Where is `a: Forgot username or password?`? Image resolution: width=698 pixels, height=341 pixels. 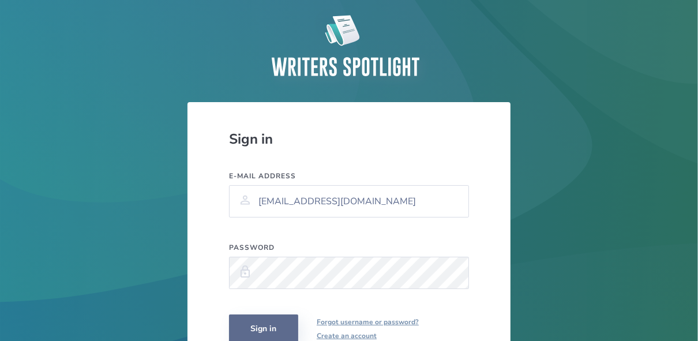 a: Forgot username or password? is located at coordinates (367, 322).